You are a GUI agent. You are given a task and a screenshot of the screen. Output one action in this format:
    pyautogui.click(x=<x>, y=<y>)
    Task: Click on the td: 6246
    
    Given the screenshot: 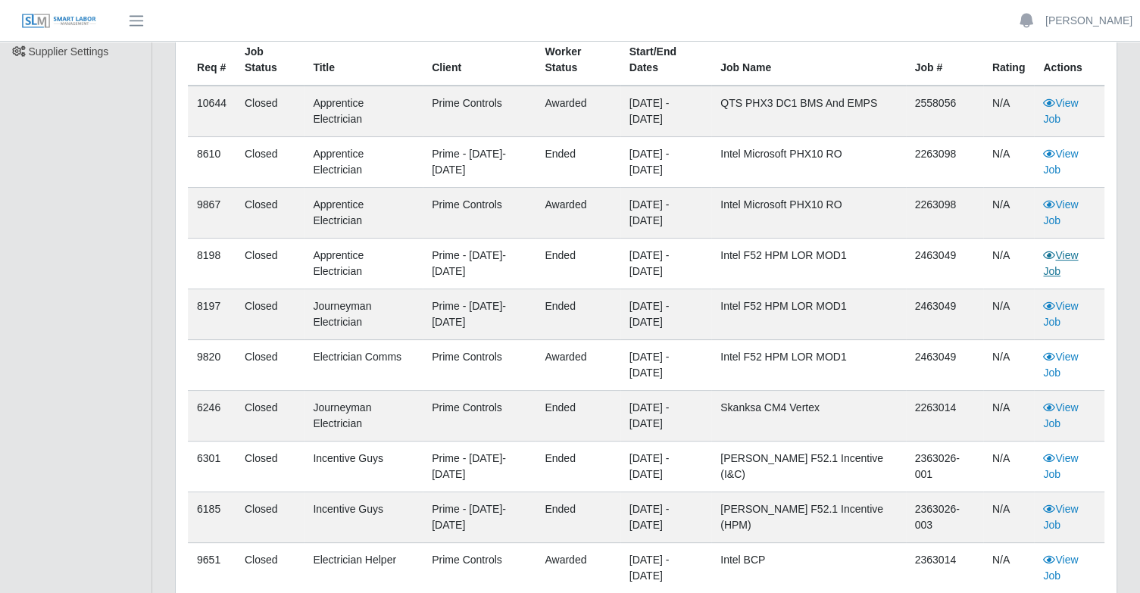 What is the action you would take?
    pyautogui.click(x=211, y=416)
    